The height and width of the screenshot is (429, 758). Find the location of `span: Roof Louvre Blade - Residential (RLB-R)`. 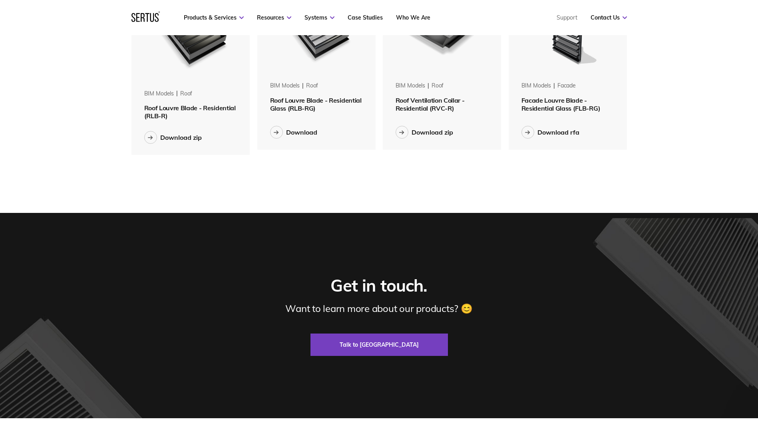

span: Roof Louvre Blade - Residential (RLB-R) is located at coordinates (190, 112).